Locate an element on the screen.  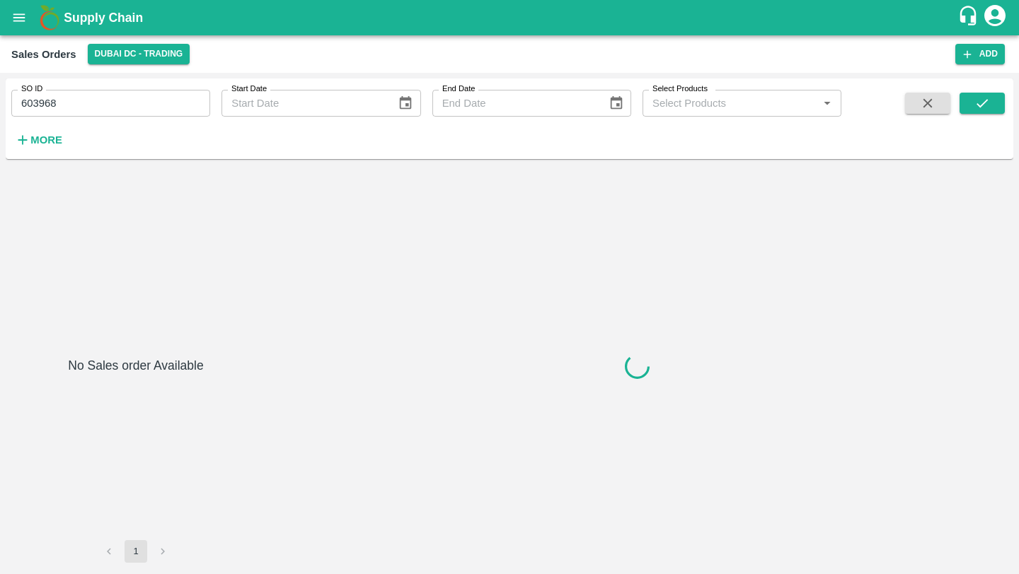
label: Start Date is located at coordinates (249, 89).